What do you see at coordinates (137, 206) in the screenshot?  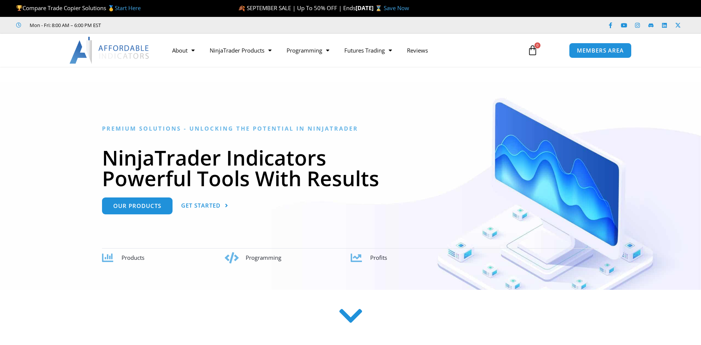 I see `a: Our Products` at bounding box center [137, 206].